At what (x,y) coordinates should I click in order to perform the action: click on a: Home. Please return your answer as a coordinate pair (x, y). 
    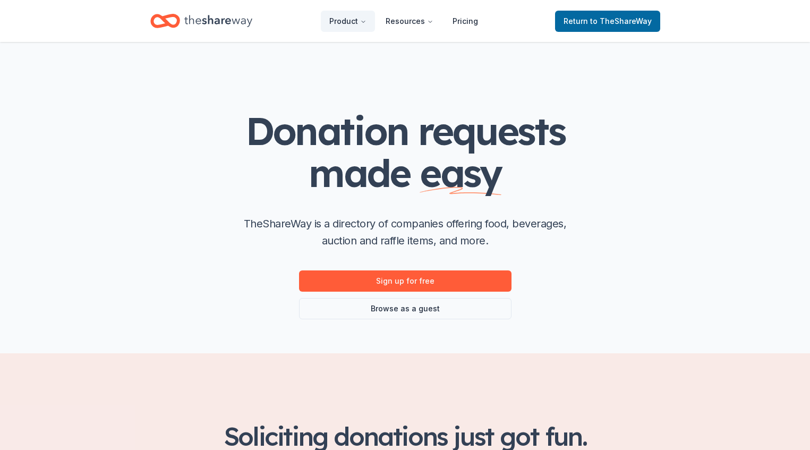
    Looking at the image, I should click on (201, 21).